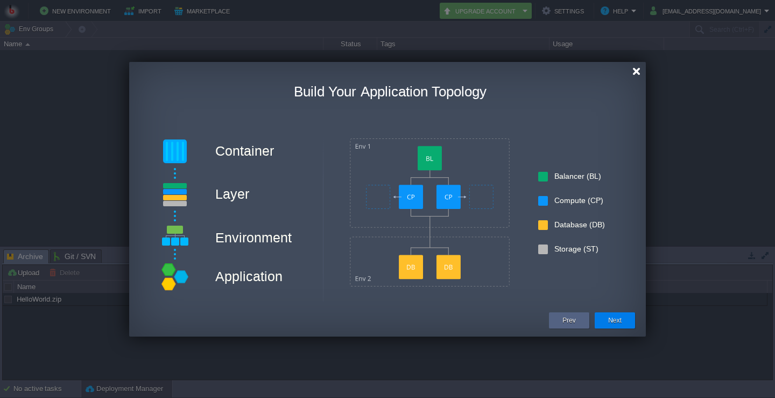 This screenshot has height=398, width=775. Describe the element at coordinates (581, 224) in the screenshot. I see `label: Database (DB)` at that location.